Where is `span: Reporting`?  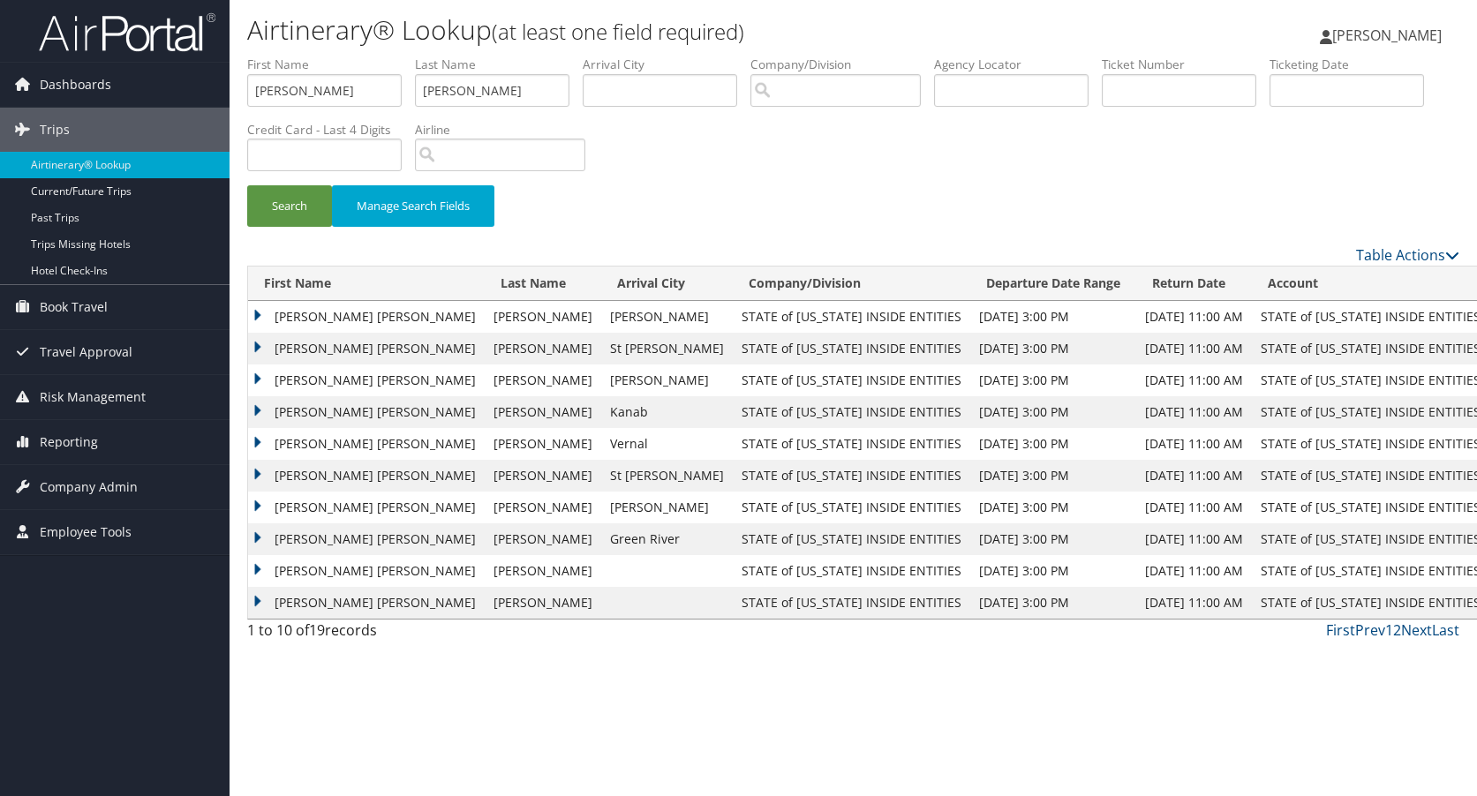 span: Reporting is located at coordinates (69, 442).